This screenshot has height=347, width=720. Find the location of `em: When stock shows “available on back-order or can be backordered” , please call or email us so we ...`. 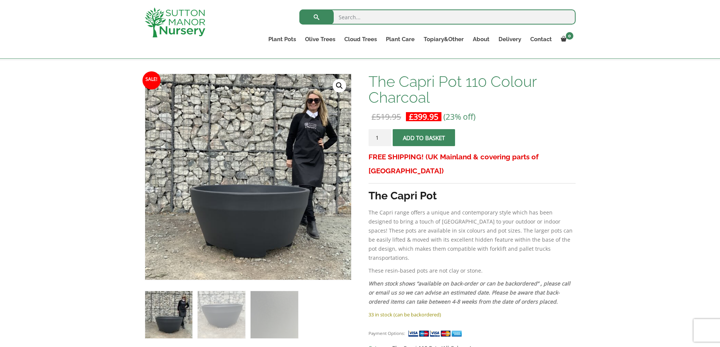

em: When stock shows “available on back-order or can be backordered” , please call or email us so we ... is located at coordinates (469, 292).